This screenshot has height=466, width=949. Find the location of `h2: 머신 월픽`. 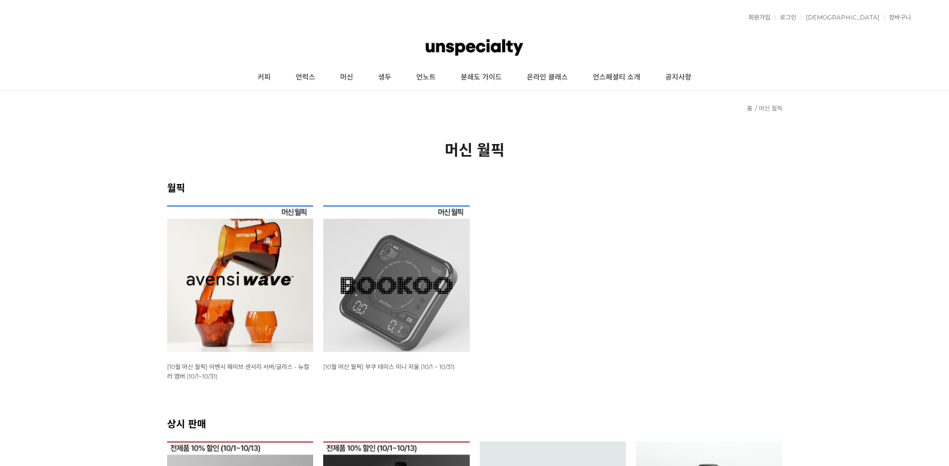

h2: 머신 월픽 is located at coordinates (475, 149).